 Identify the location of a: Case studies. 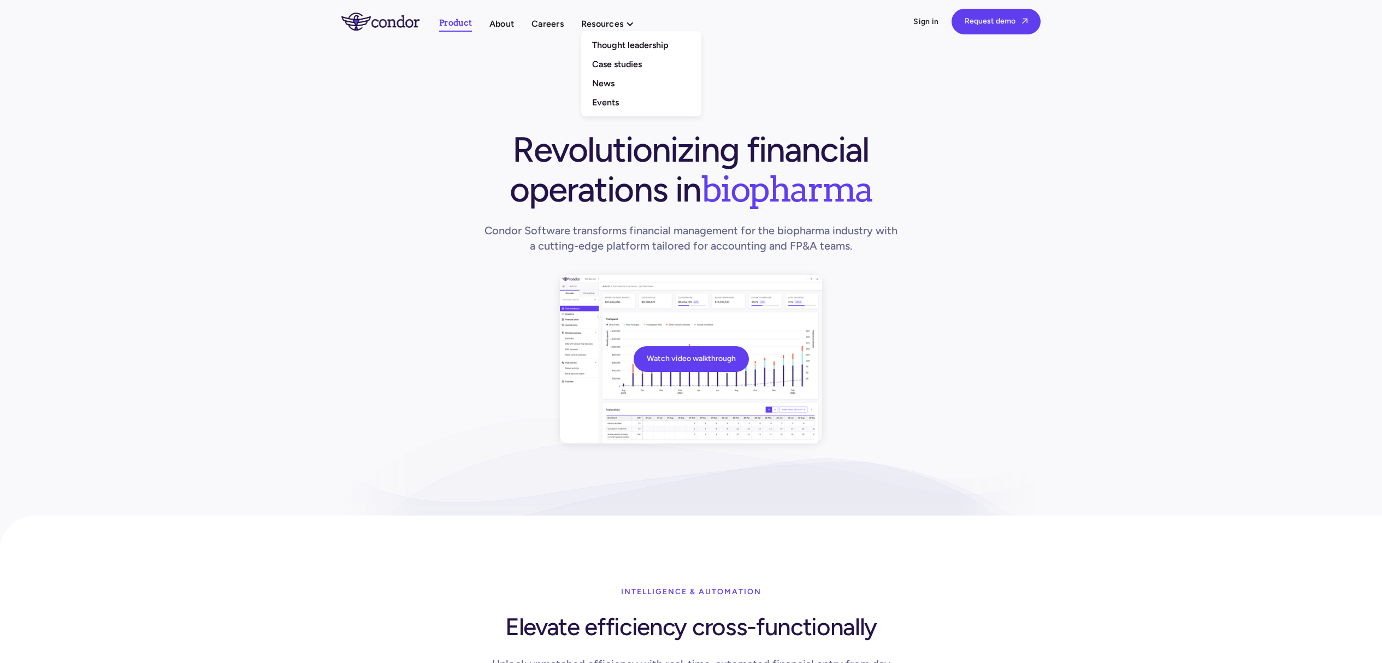
(641, 64).